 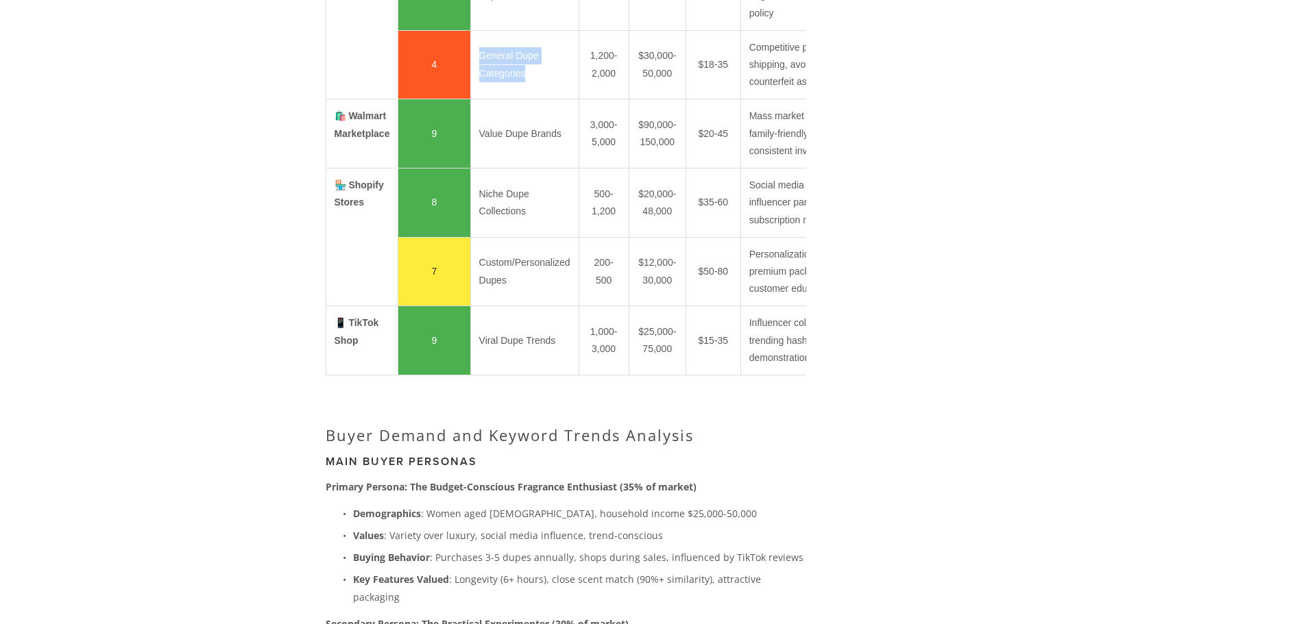 What do you see at coordinates (566, 461) in the screenshot?
I see `h3: Main Buyer Personas` at bounding box center [566, 461].